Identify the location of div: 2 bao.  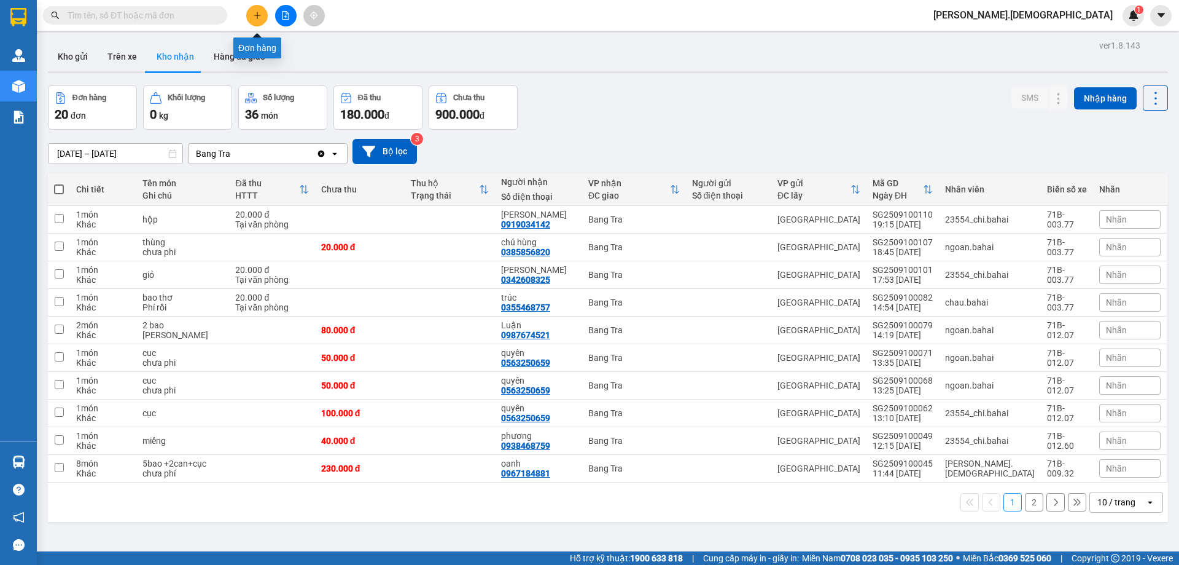
(183, 325).